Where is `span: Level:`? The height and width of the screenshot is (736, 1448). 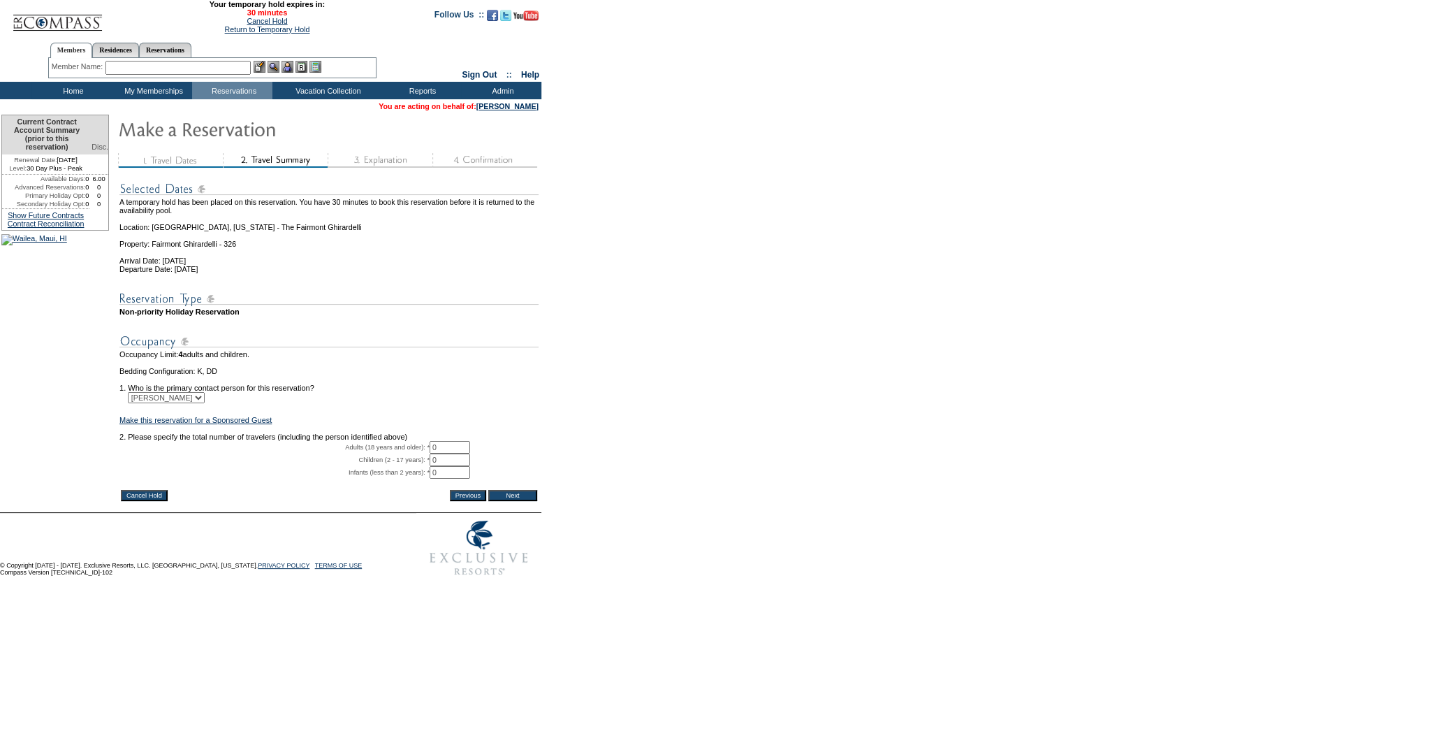
span: Level: is located at coordinates (17, 168).